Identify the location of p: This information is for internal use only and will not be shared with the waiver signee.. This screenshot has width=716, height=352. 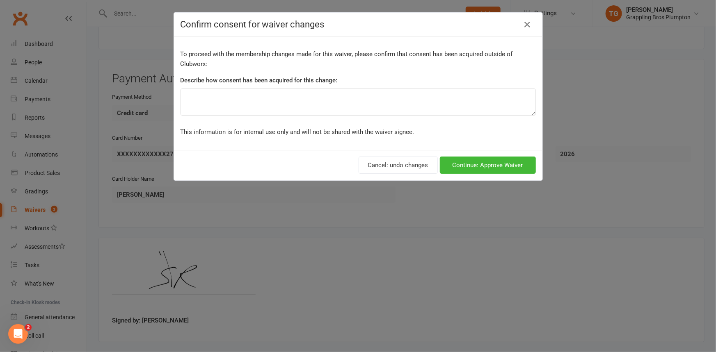
(358, 132).